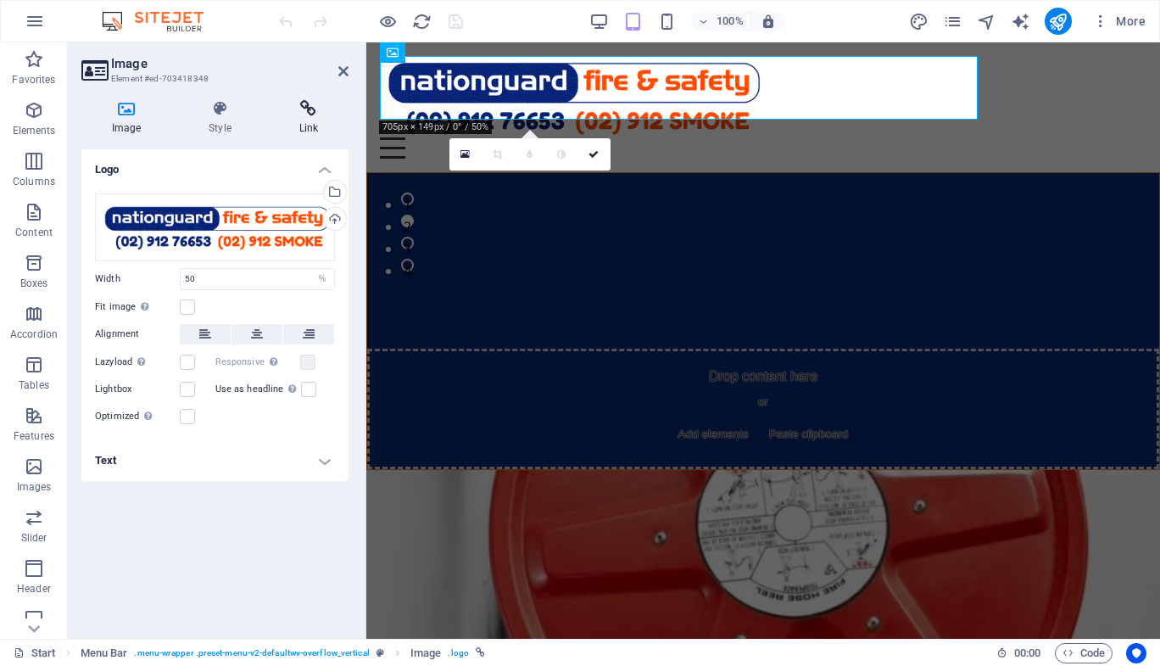 This screenshot has height=666, width=1160. What do you see at coordinates (215, 164) in the screenshot?
I see `h4: Logo` at bounding box center [215, 164].